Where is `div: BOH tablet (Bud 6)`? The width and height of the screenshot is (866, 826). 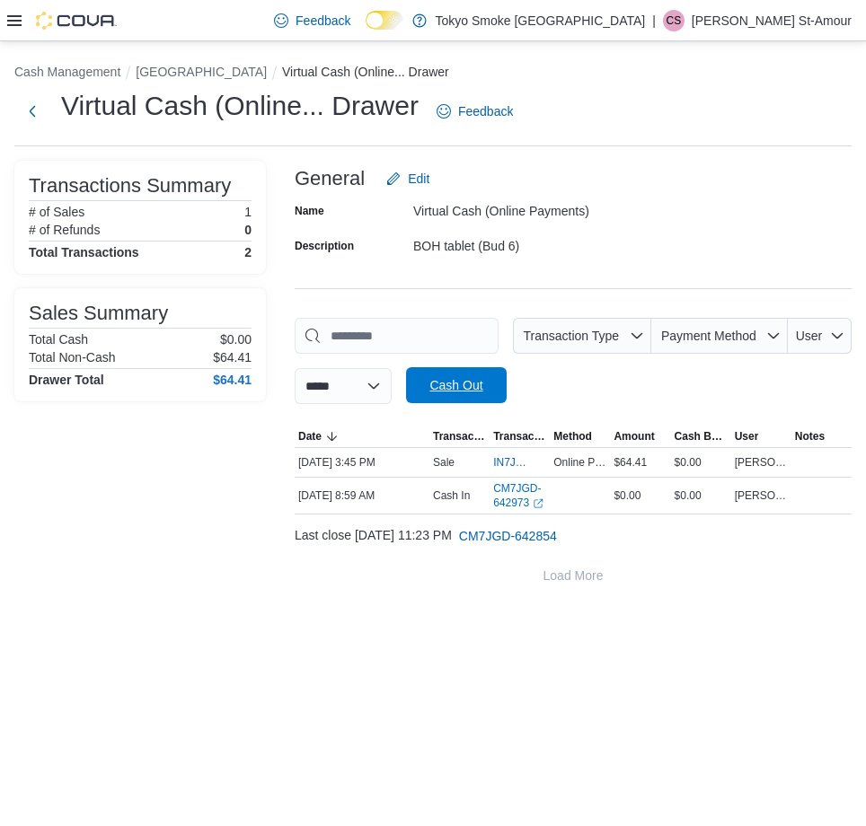
div: BOH tablet (Bud 6) is located at coordinates (533, 242).